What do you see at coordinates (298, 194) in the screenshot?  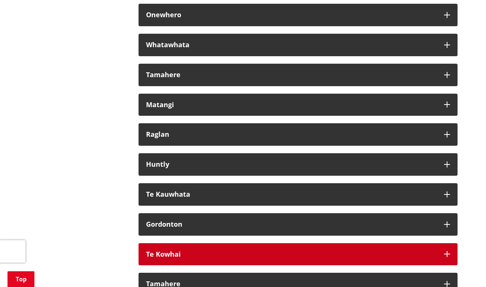 I see `button: Te Kauwhata` at bounding box center [298, 194].